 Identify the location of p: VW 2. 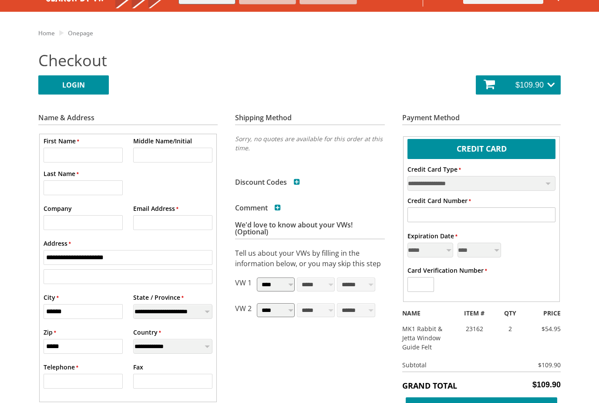
(243, 311).